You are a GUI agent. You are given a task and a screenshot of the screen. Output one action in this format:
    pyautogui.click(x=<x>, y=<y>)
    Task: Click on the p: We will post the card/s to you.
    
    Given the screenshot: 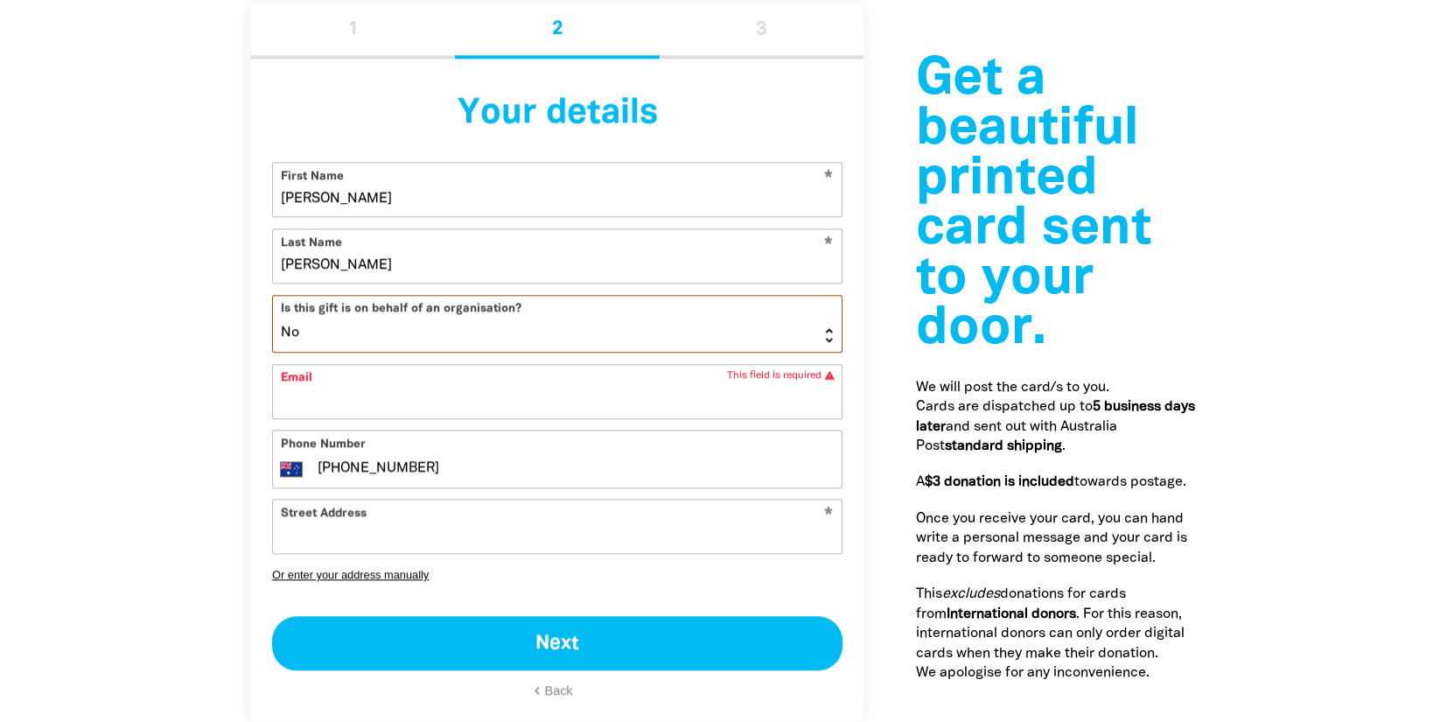 What is the action you would take?
    pyautogui.click(x=1056, y=387)
    